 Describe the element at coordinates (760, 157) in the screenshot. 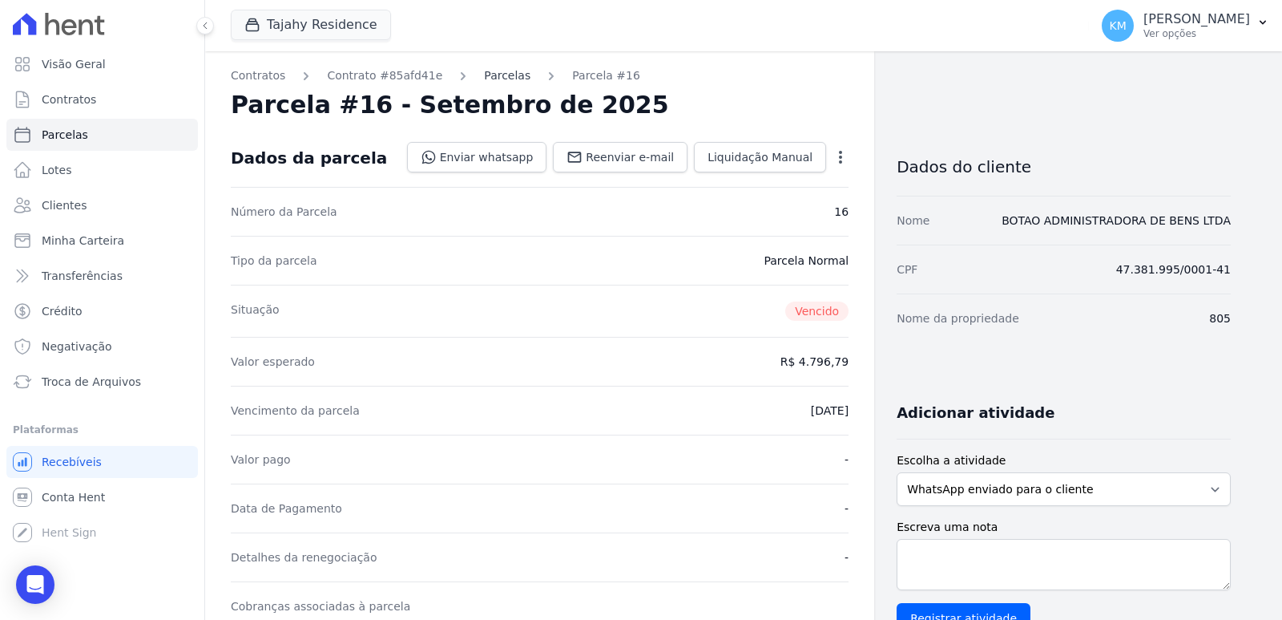

I see `span: Liquidação Manual` at that location.